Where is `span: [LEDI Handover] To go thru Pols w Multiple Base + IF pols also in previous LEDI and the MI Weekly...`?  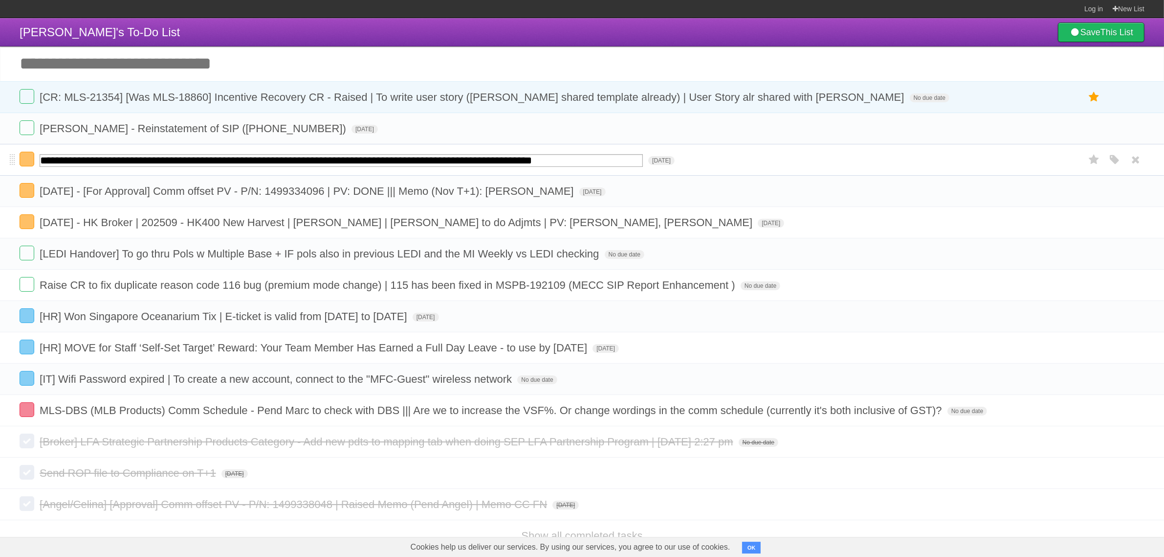 span: [LEDI Handover] To go thru Pols w Multiple Base + IF pols also in previous LEDI and the MI Weekly... is located at coordinates (320, 253).